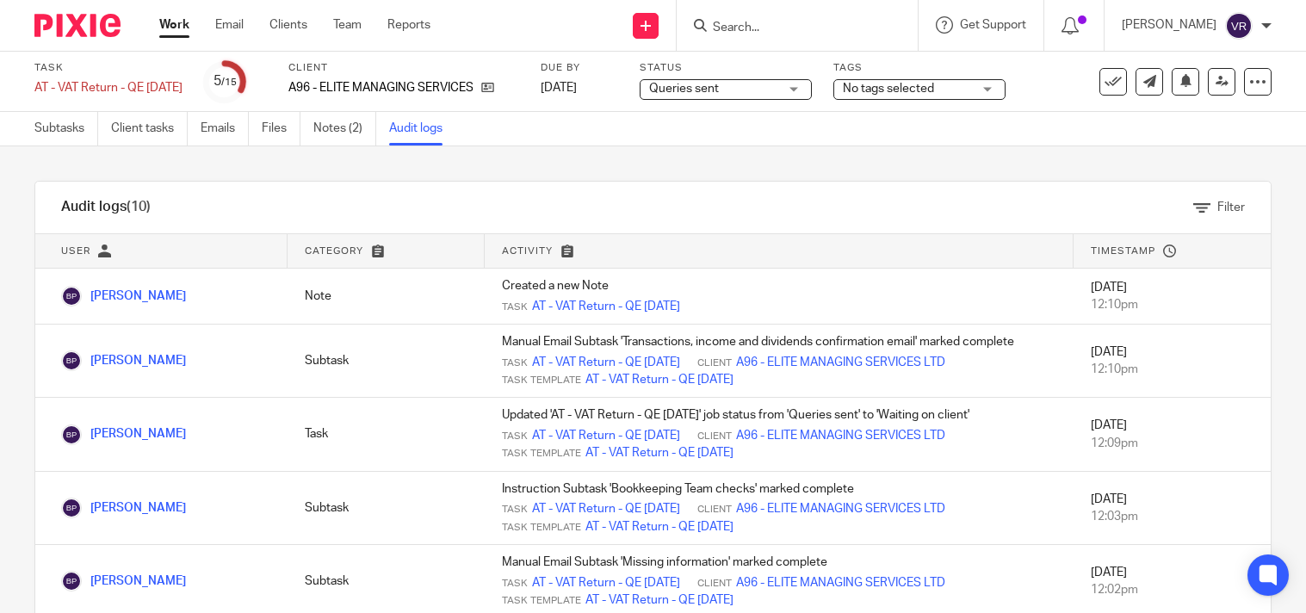 The height and width of the screenshot is (613, 1306). I want to click on label: Status, so click(725, 68).